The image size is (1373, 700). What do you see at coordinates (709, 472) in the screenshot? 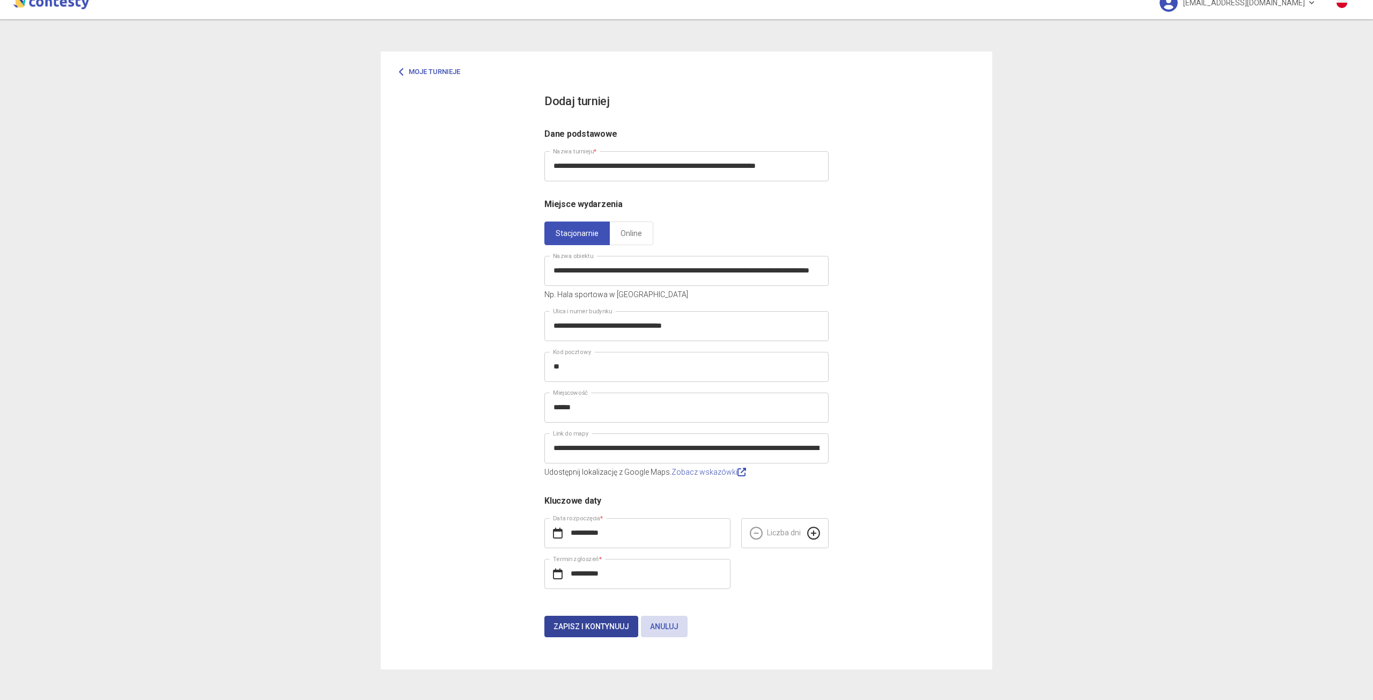
I see `a: Zobacz wskazówki` at bounding box center [709, 472].